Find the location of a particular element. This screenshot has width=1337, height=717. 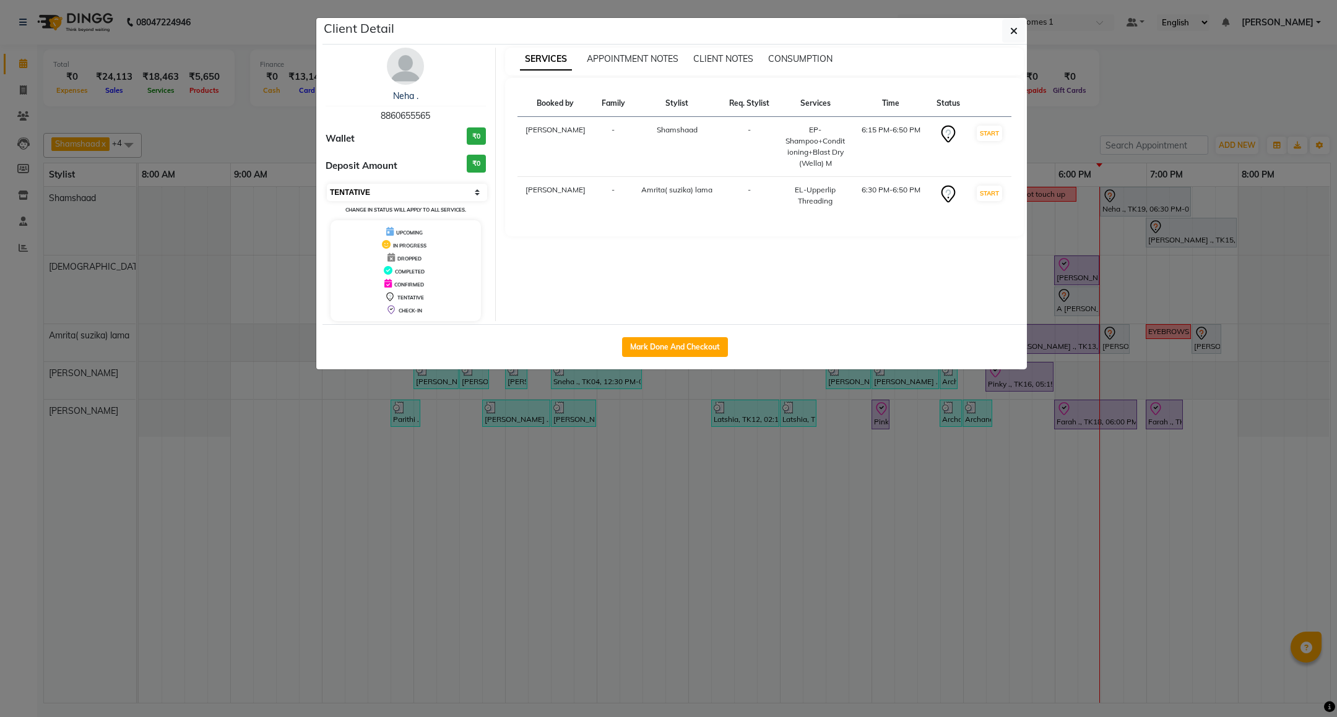

td: 6:15 PM-6:50 PM is located at coordinates (891, 147).